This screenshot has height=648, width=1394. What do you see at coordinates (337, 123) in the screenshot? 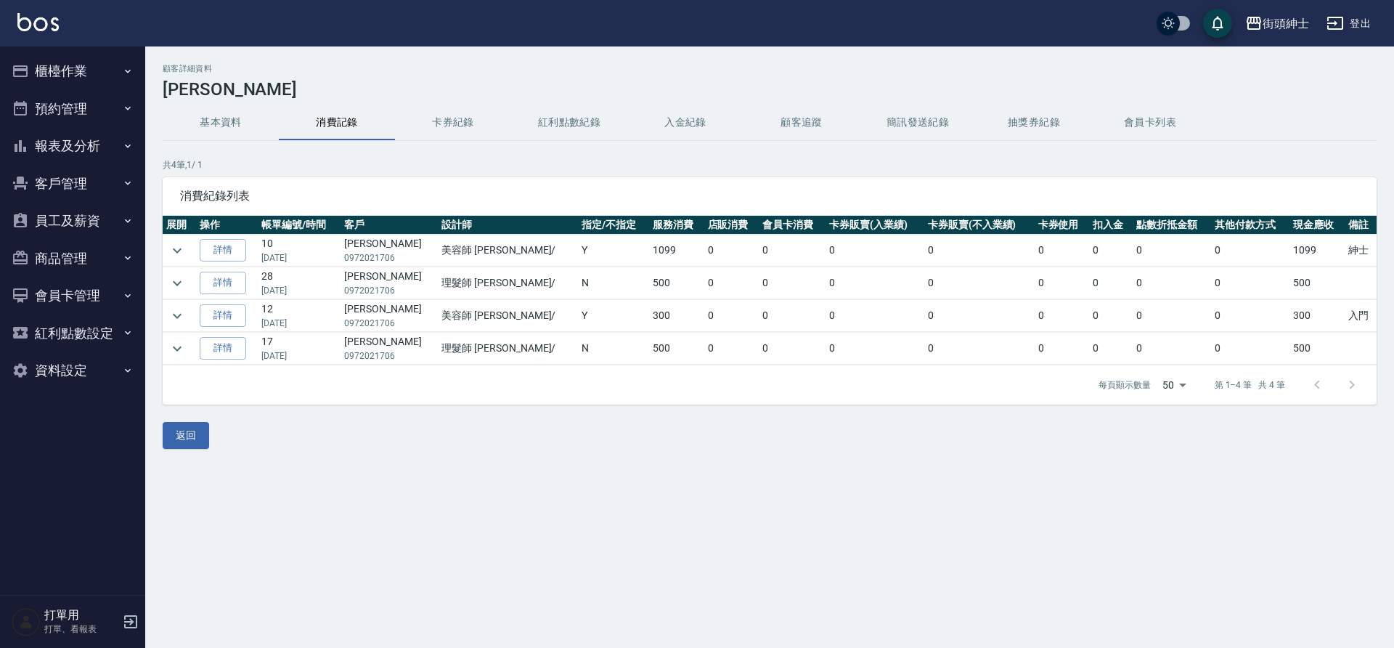
I see `button: 消費記錄` at bounding box center [337, 123].